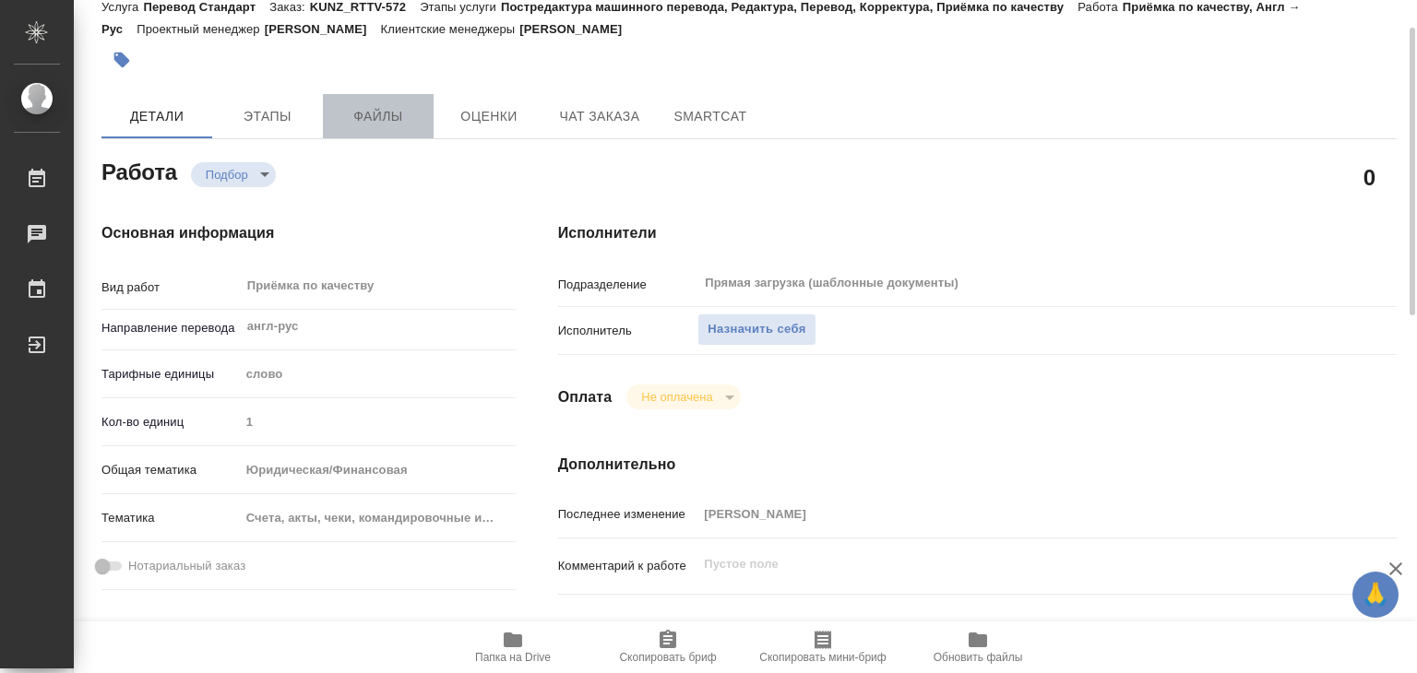 This screenshot has width=1417, height=673. Describe the element at coordinates (600, 116) in the screenshot. I see `span: Чат заказа` at that location.